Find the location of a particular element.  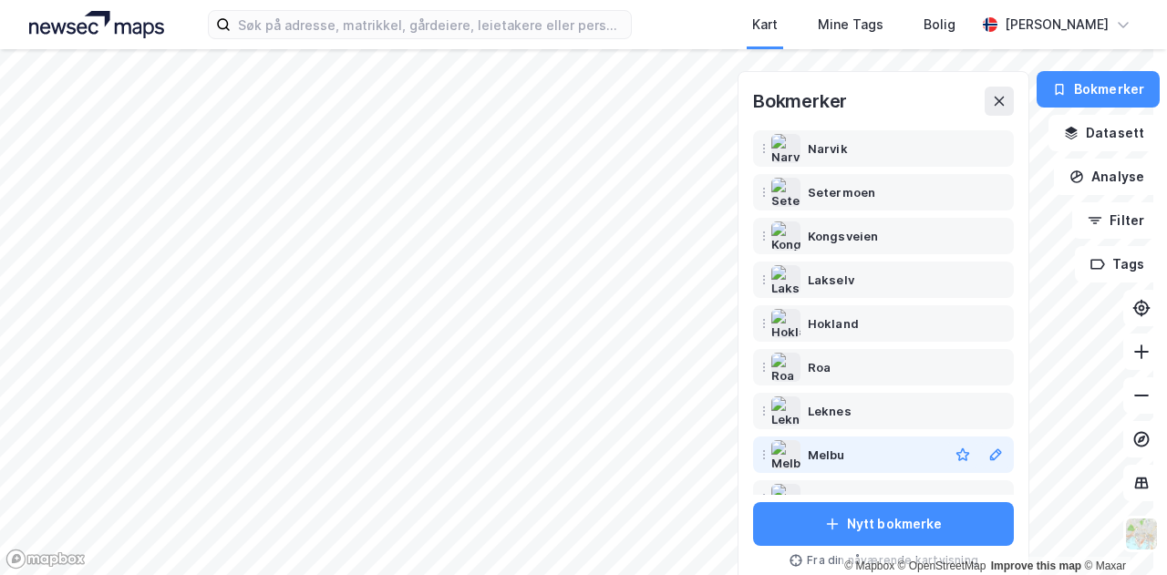

a: OpenStreetMap is located at coordinates (942, 566).